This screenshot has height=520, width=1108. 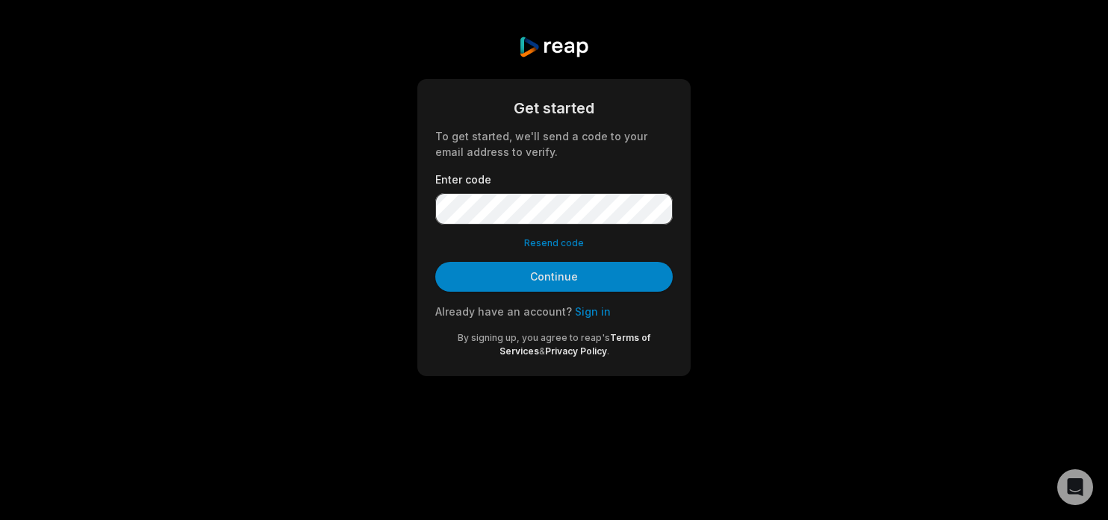 I want to click on div: Get started, so click(x=554, y=108).